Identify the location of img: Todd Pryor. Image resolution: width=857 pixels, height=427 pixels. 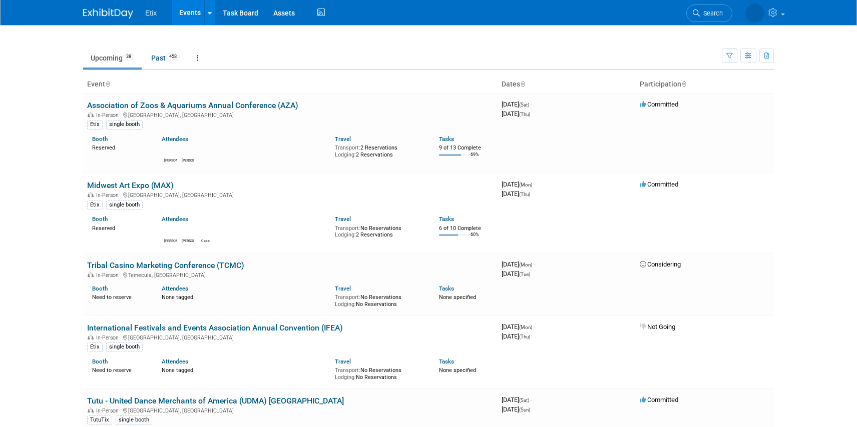
(170, 151).